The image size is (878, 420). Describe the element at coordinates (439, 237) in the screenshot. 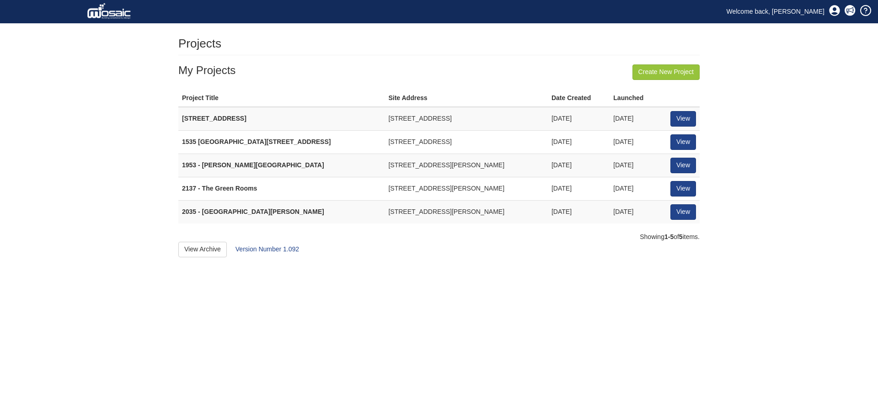

I see `div: Showing of items.` at that location.